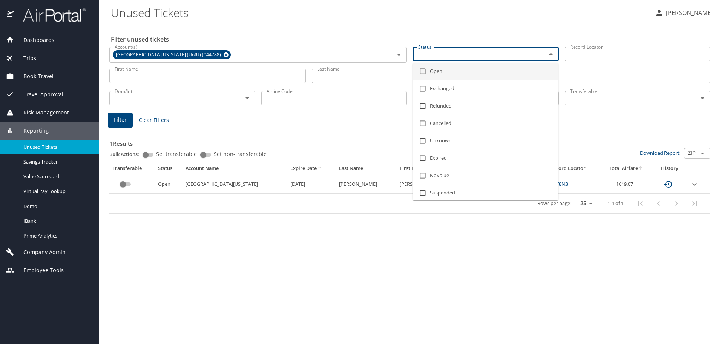  Describe the element at coordinates (486, 158) in the screenshot. I see `li: Expired` at that location.